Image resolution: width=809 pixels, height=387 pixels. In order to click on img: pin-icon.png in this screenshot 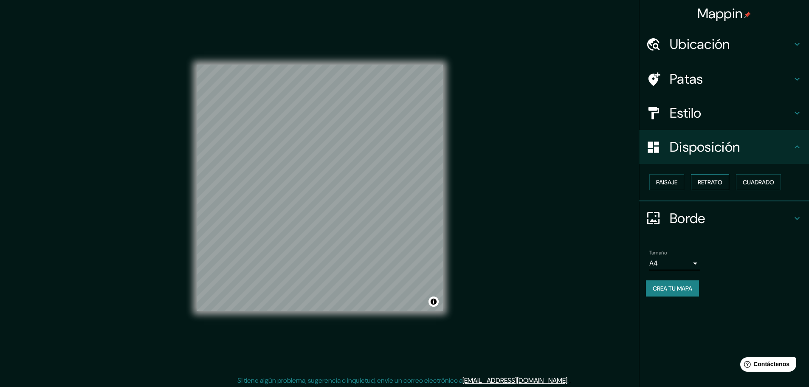, I will do `click(747, 15)`.